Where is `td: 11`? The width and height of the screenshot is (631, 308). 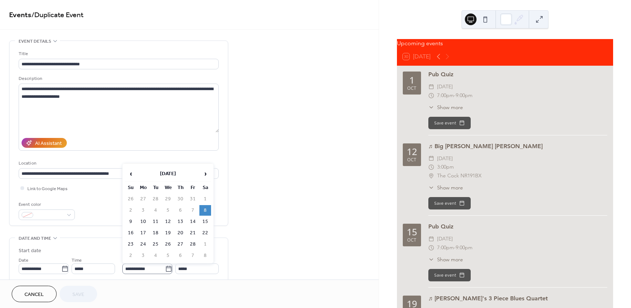
td: 11 is located at coordinates (156, 222).